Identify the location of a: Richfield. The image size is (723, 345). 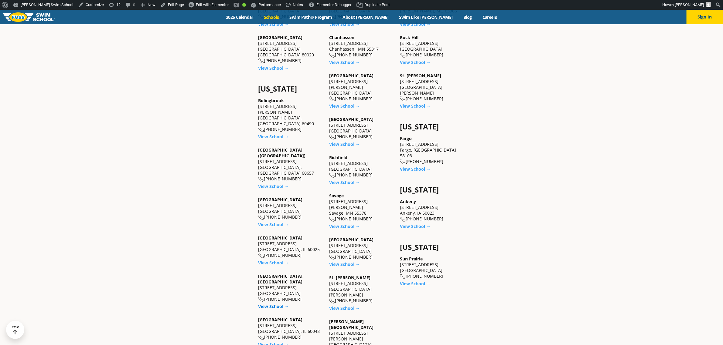
(338, 158).